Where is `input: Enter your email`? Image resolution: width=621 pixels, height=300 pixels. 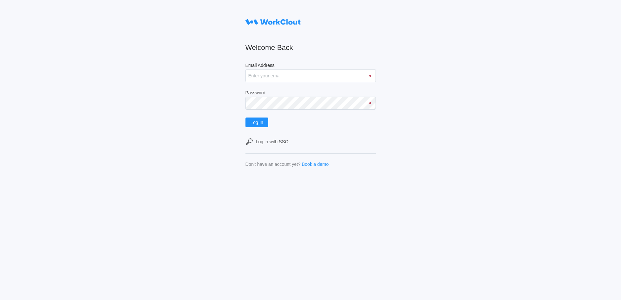 input: Enter your email is located at coordinates (311, 76).